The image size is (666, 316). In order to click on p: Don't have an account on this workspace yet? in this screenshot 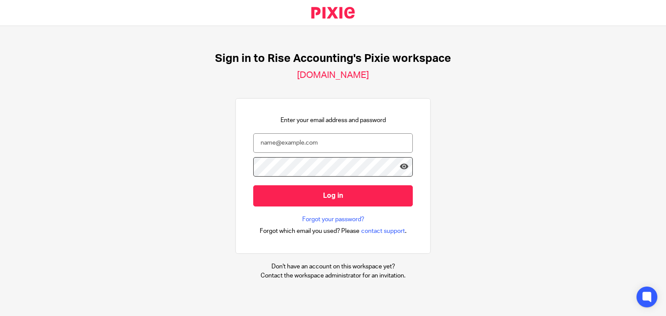, I will do `click(333, 267)`.